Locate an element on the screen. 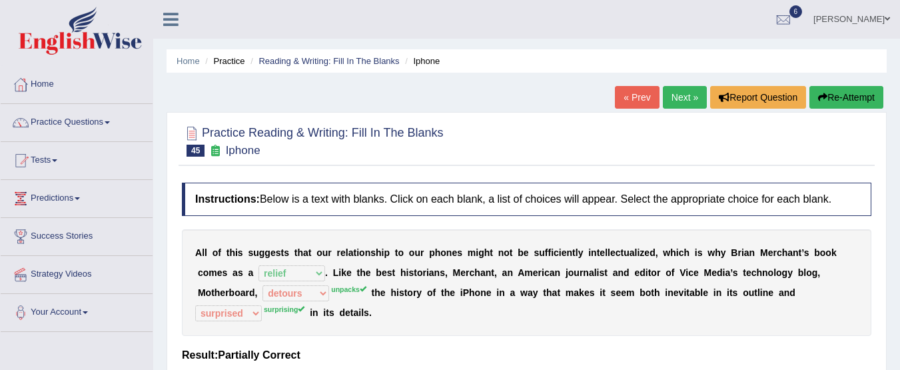 The image size is (900, 370). b: i is located at coordinates (398, 293).